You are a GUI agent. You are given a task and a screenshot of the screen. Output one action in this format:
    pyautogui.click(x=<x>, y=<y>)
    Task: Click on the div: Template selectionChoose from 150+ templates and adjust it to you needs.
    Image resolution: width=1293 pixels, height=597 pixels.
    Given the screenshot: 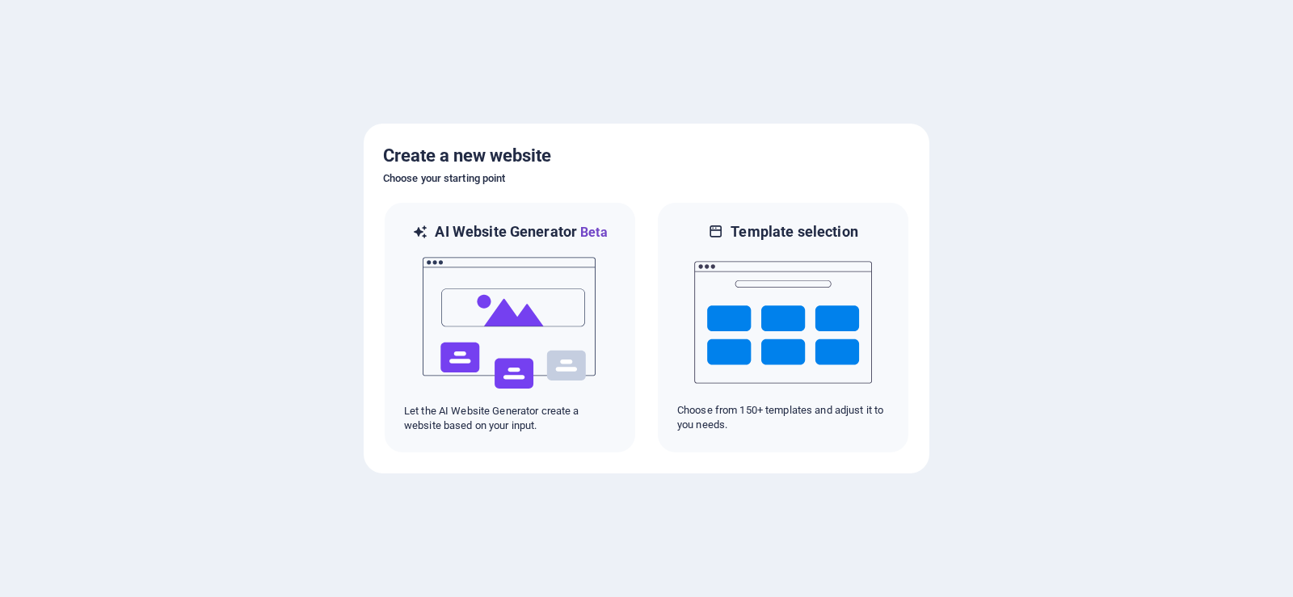 What is the action you would take?
    pyautogui.click(x=783, y=327)
    